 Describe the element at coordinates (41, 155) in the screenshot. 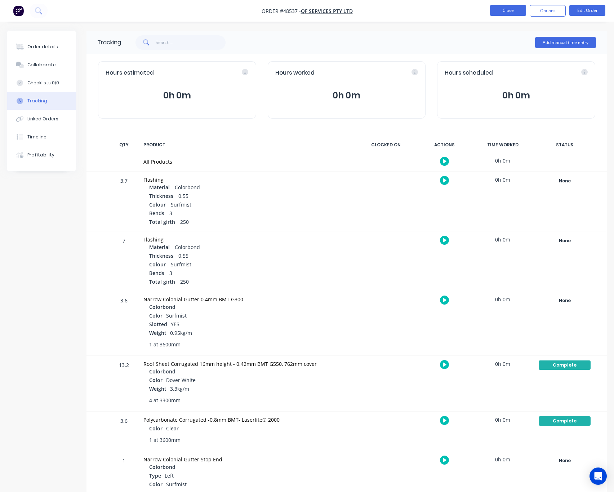

I see `div: Profitability` at that location.